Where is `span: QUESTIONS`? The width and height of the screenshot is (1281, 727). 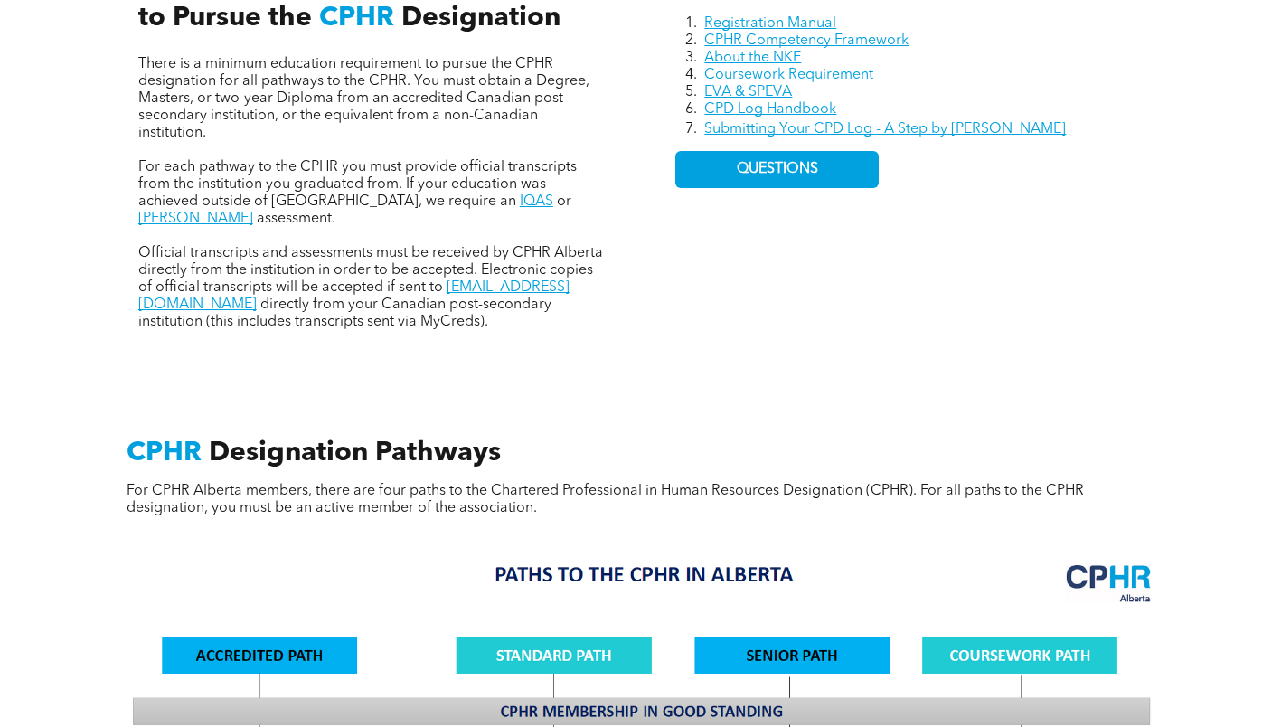
span: QUESTIONS is located at coordinates (778, 169).